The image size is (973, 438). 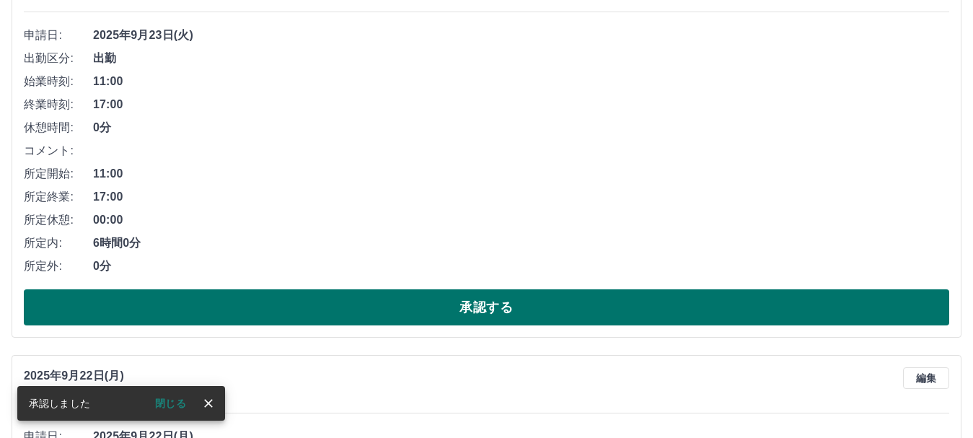 I want to click on p: 2025年9月22日(月), so click(x=84, y=376).